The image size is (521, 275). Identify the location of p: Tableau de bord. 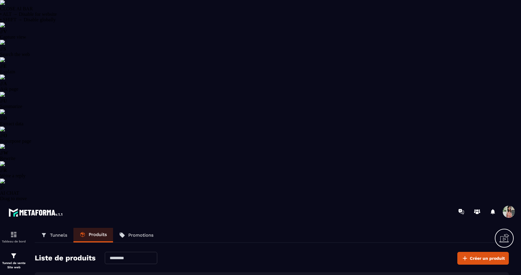
(14, 242).